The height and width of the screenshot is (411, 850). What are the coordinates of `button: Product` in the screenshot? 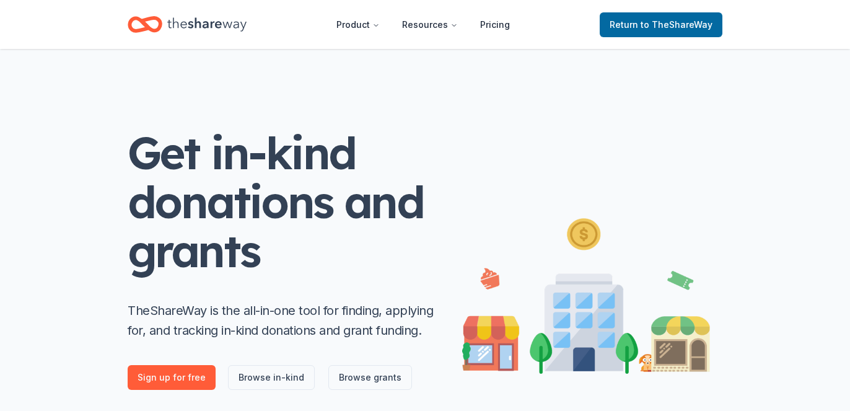 It's located at (358, 25).